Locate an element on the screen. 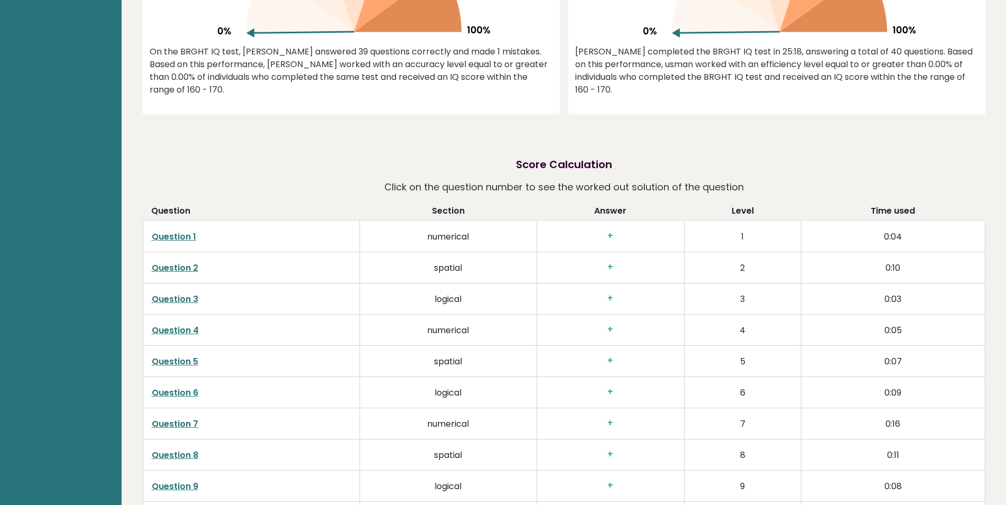  th: Section is located at coordinates (448, 213).